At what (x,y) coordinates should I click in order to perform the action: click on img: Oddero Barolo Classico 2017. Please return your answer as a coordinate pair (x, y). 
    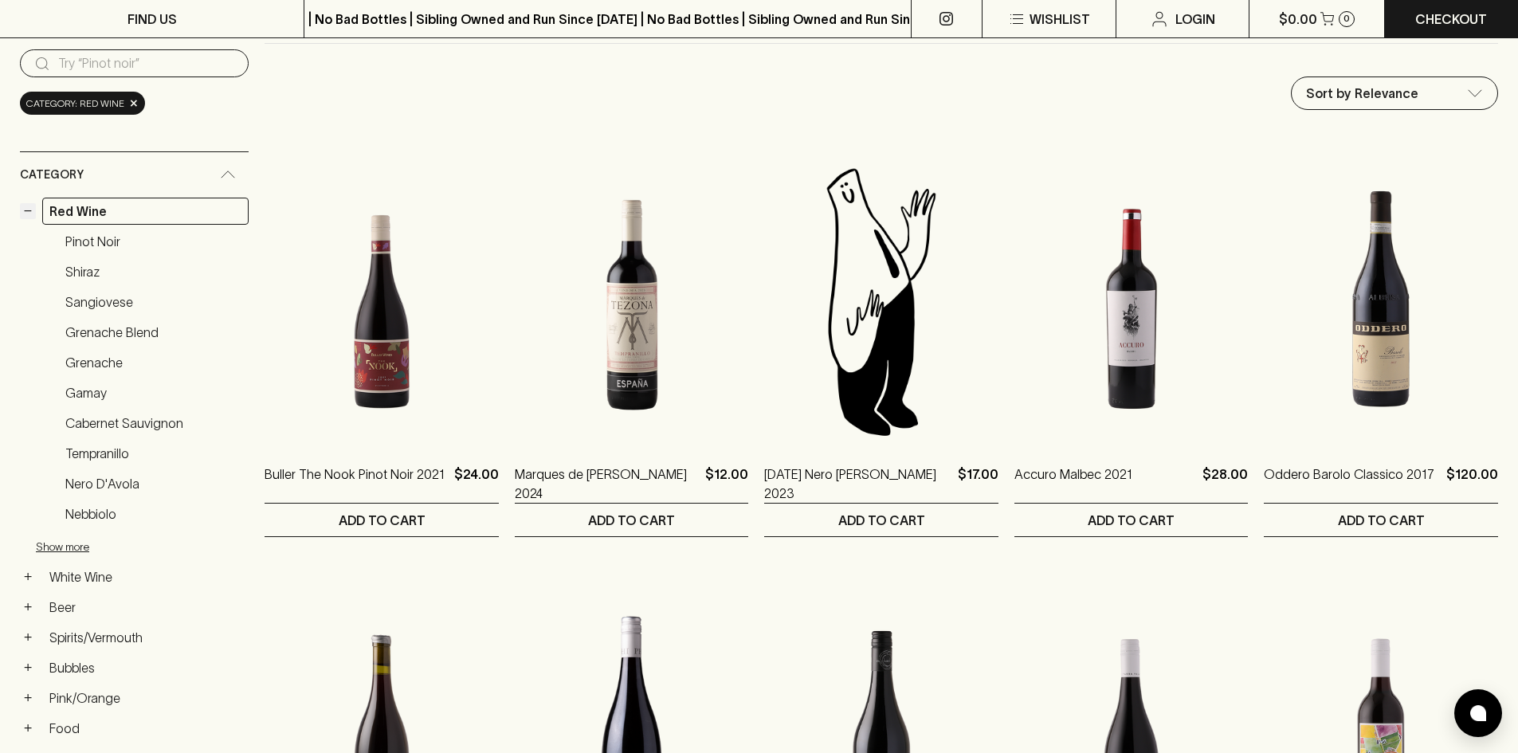
    Looking at the image, I should click on (1380, 301).